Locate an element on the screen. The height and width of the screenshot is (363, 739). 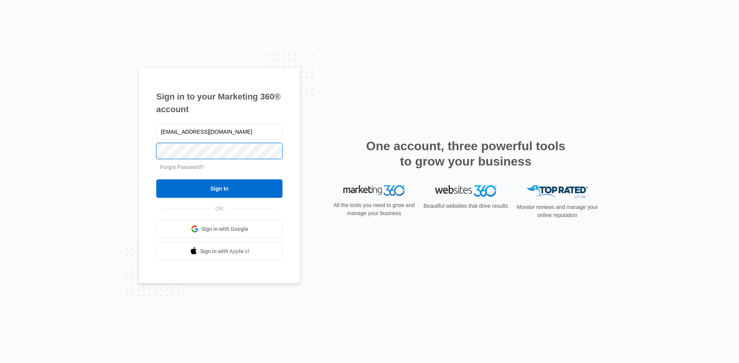
p: All the tools you need to grow and manage your business is located at coordinates (374, 210).